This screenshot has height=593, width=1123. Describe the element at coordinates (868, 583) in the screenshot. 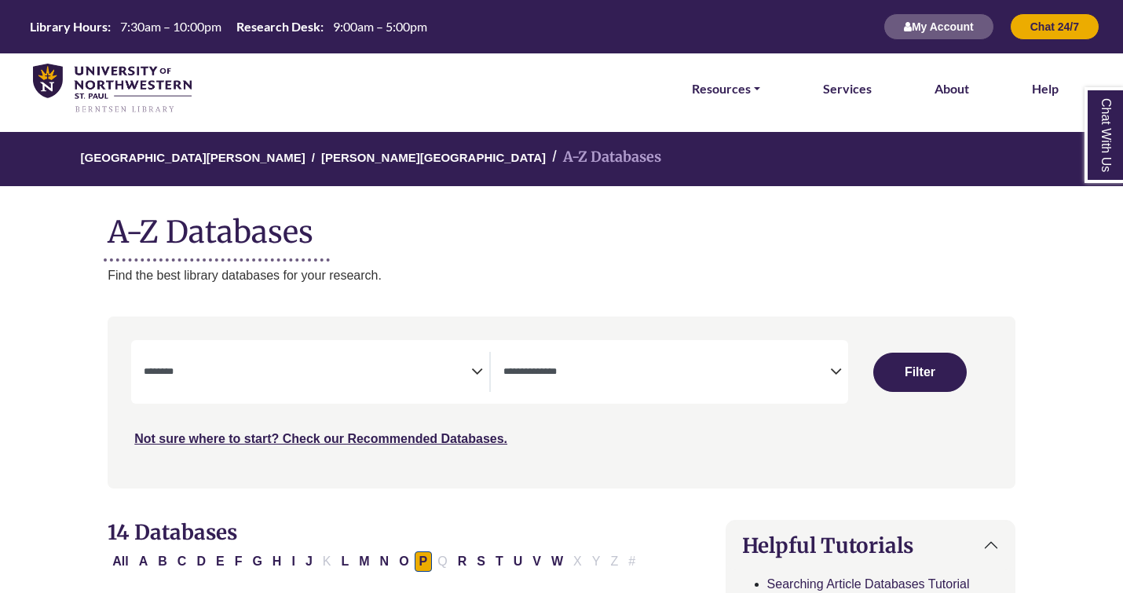

I see `a: Searching Article Databases Tutorial` at that location.